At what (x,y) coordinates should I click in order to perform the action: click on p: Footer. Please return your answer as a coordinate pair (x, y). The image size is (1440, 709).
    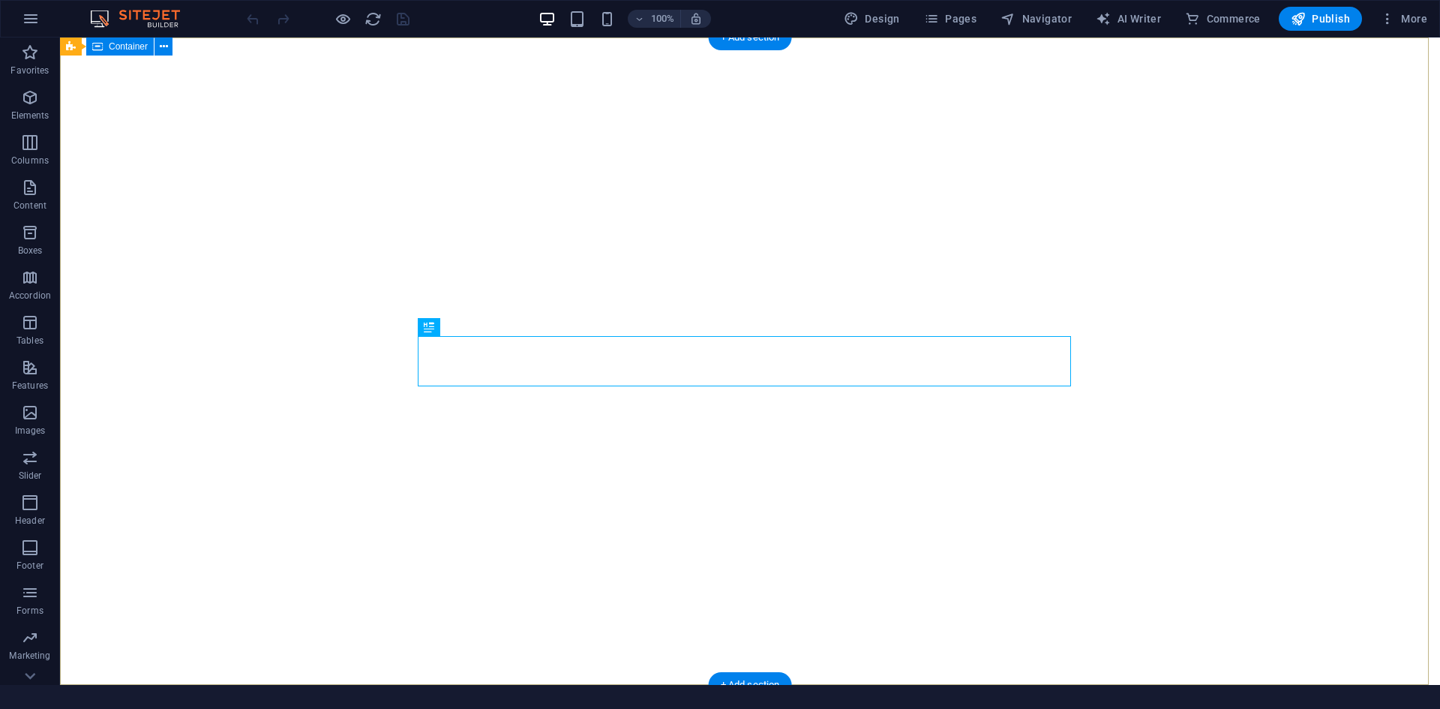
    Looking at the image, I should click on (30, 566).